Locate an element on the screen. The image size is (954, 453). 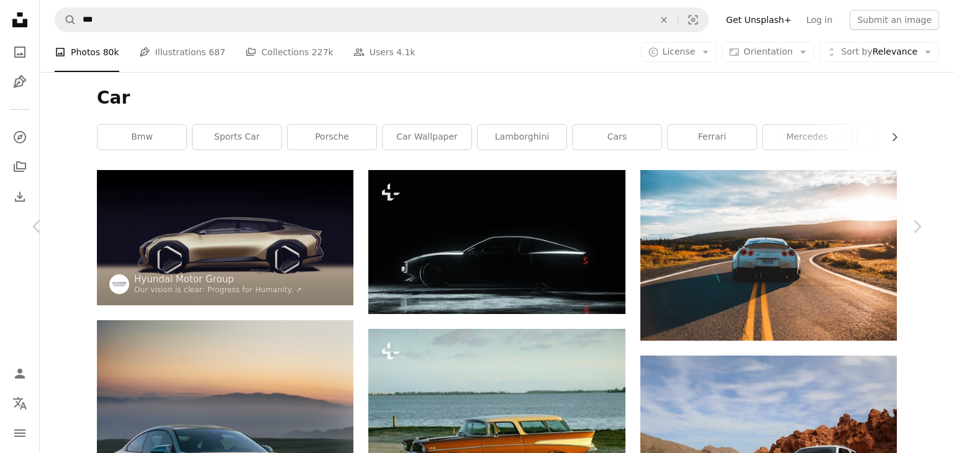
h1: Car is located at coordinates (497, 98).